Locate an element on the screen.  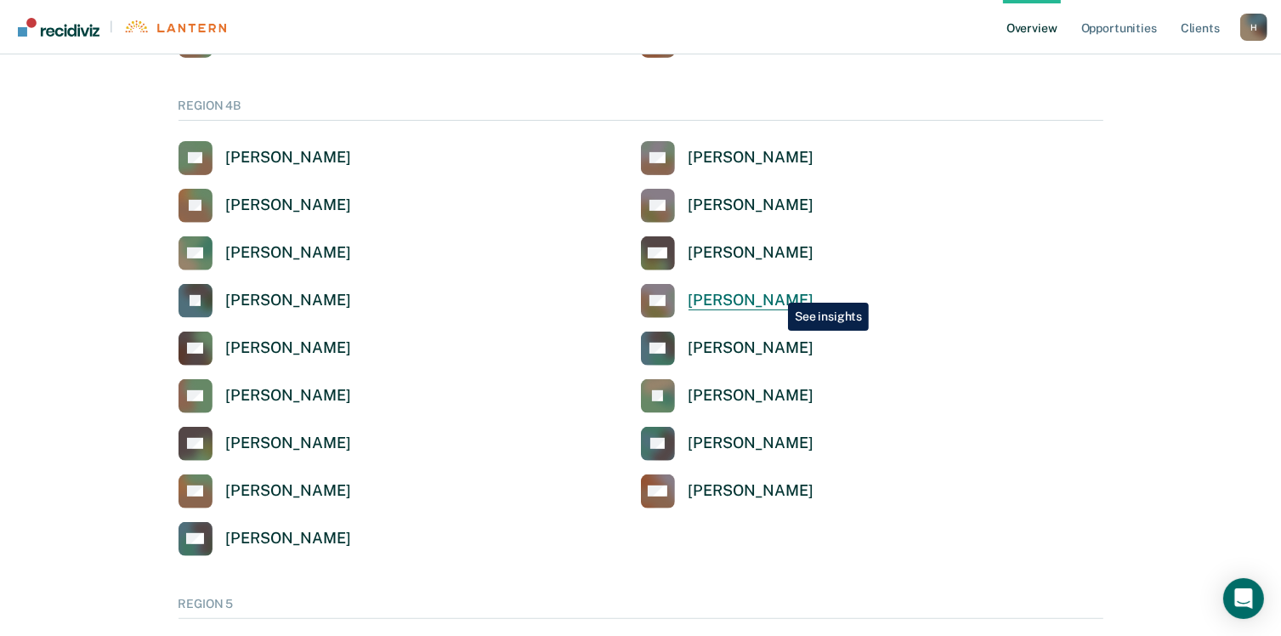
img: Recidiviz is located at coordinates (59, 27).